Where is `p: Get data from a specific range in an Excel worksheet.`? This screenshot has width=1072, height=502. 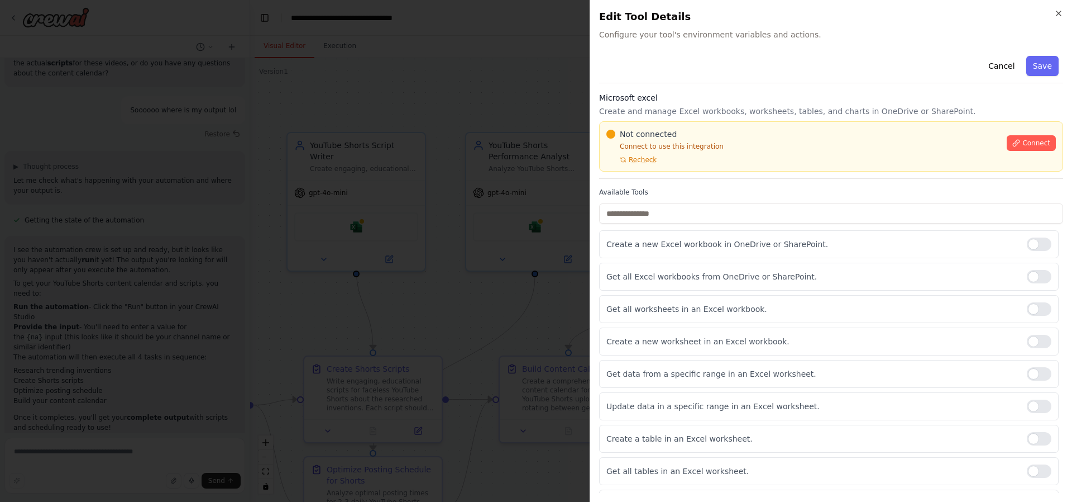
p: Get data from a specific range in an Excel worksheet. is located at coordinates (812, 374).